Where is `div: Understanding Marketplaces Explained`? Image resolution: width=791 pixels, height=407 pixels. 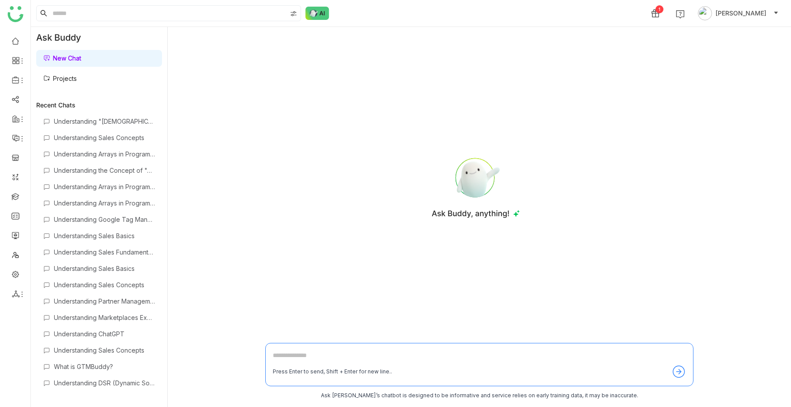
div: Understanding Marketplaces Explained is located at coordinates (104, 317).